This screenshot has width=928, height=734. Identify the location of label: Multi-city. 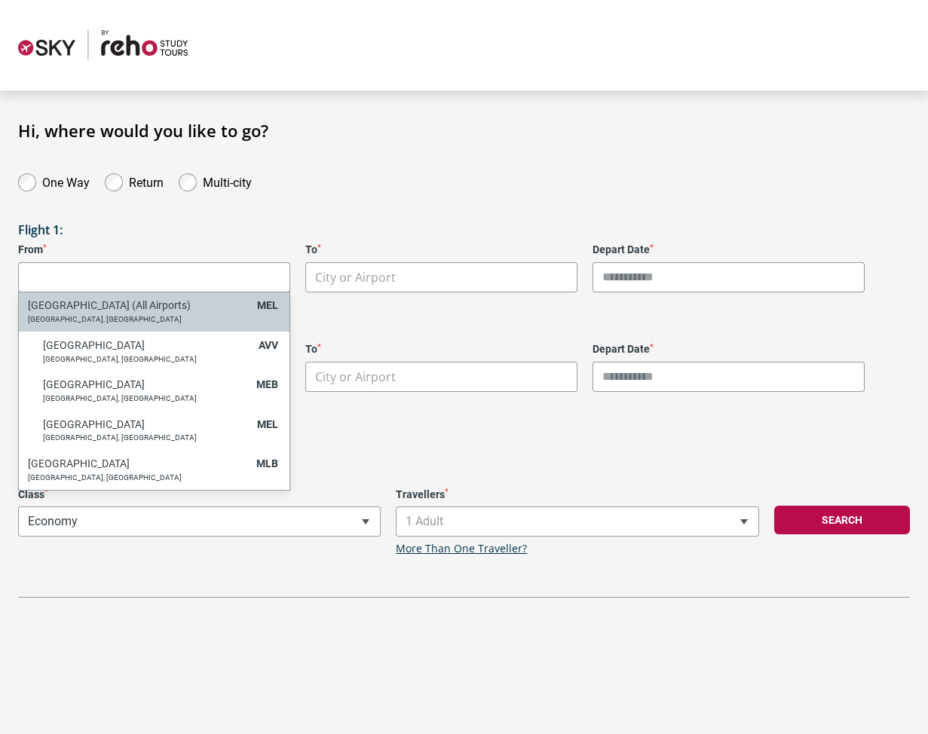
(227, 181).